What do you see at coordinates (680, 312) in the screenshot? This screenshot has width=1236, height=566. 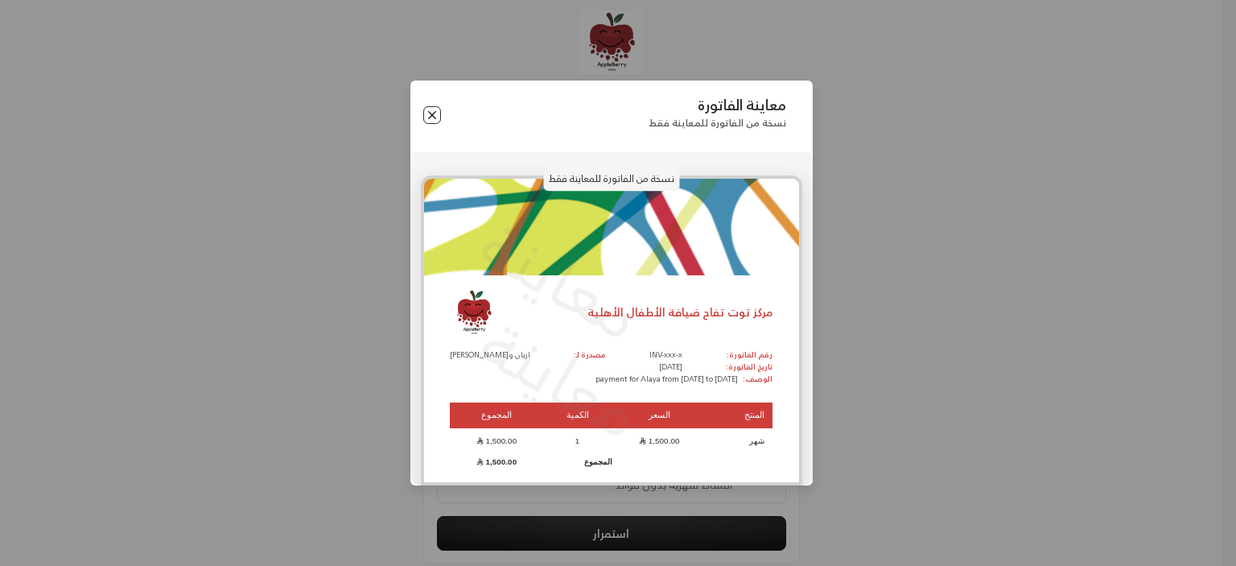 I see `p: مركز توت تفاح ضيافة الأطفال الأهلية` at bounding box center [680, 312].